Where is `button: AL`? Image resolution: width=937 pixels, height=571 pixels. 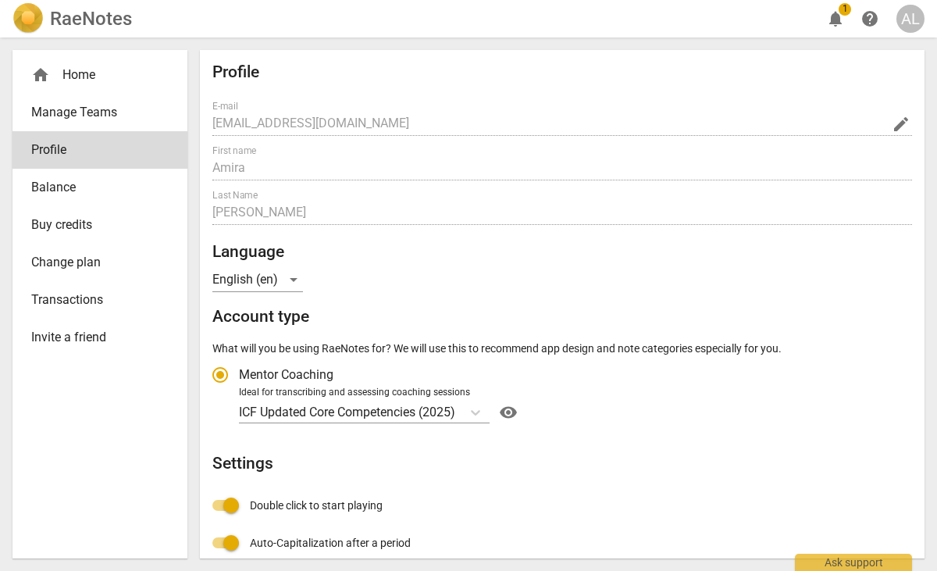 button: AL is located at coordinates (910, 19).